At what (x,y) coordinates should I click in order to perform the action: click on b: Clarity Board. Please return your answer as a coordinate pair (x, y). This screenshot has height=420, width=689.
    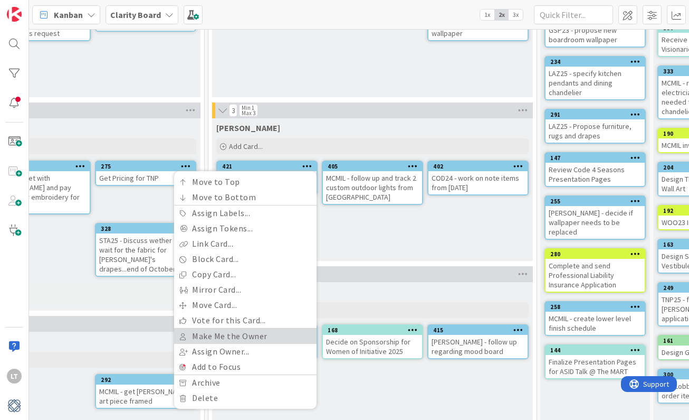
    Looking at the image, I should click on (136, 15).